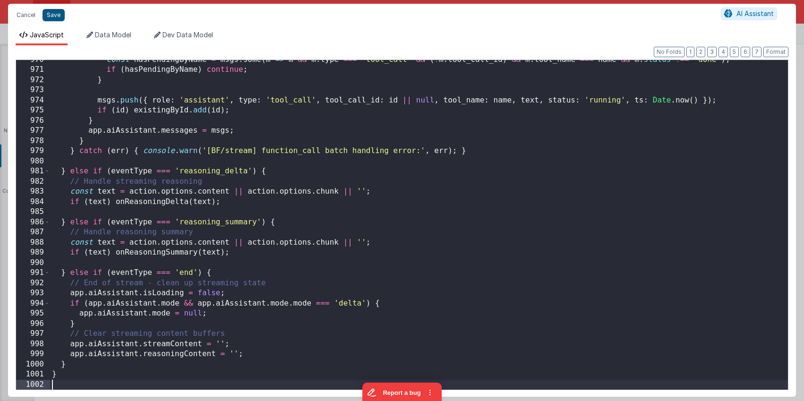 This screenshot has width=804, height=401. Describe the element at coordinates (33, 131) in the screenshot. I see `div: 977` at that location.